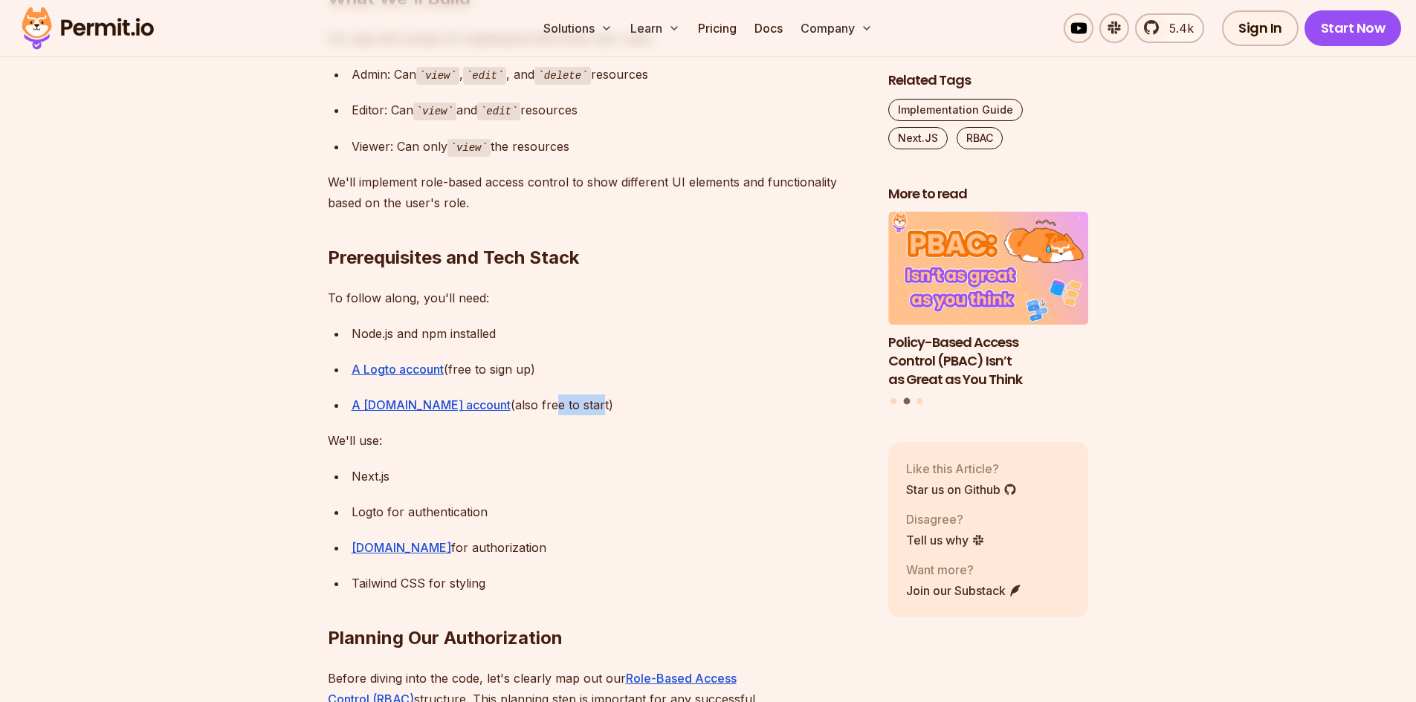 The height and width of the screenshot is (702, 1416). I want to click on div: Tailwind CSS for styling, so click(608, 583).